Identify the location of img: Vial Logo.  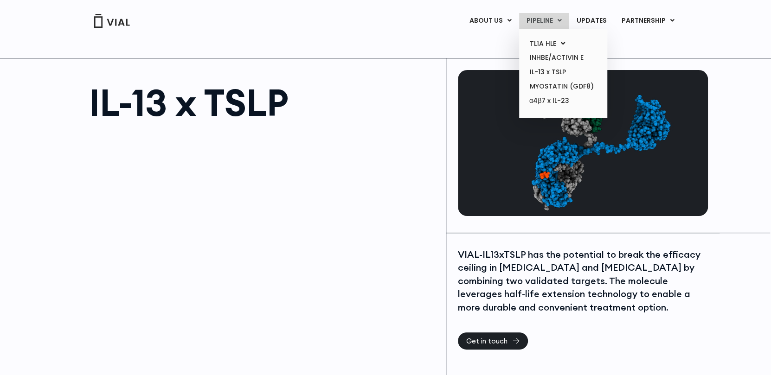
(112, 21).